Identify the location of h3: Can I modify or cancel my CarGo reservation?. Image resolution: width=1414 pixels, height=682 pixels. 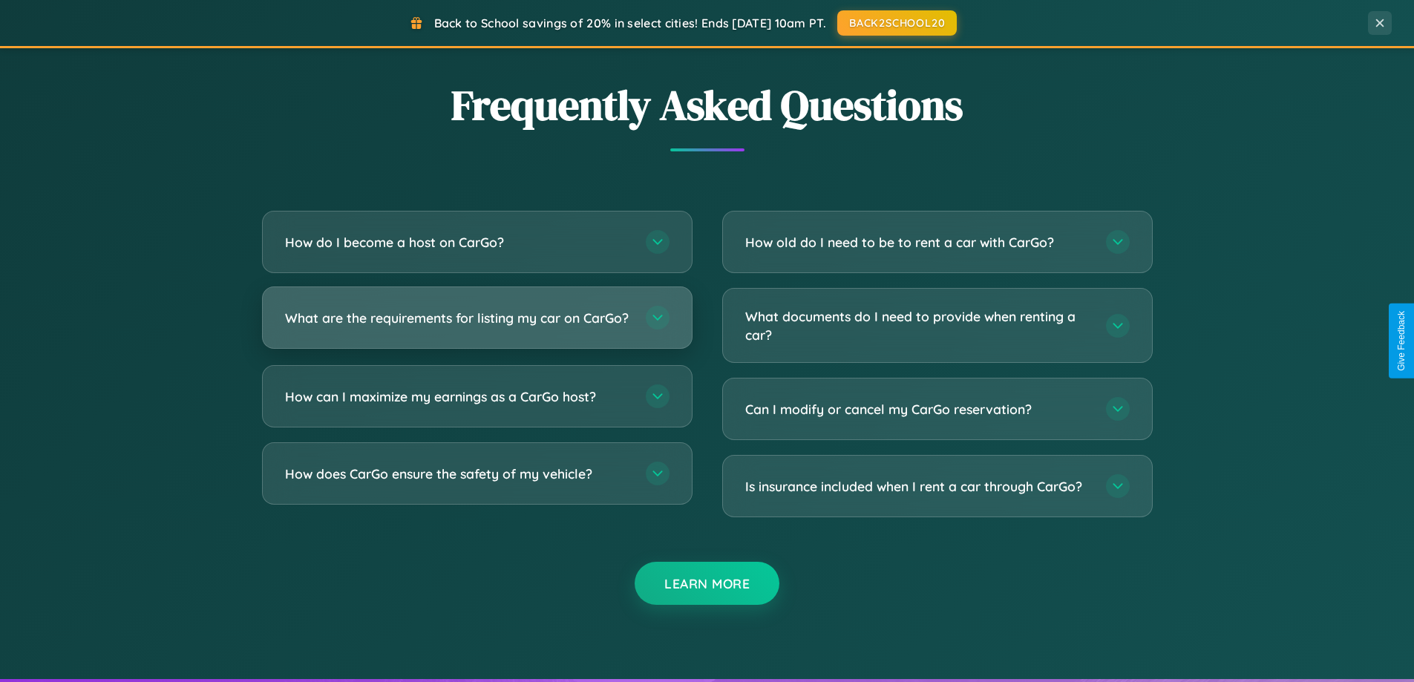
(918, 409).